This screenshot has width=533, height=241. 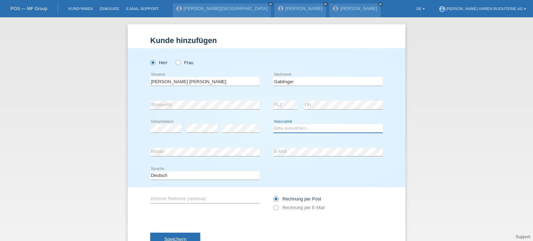 I want to click on label: Rechnung per Post, so click(x=297, y=199).